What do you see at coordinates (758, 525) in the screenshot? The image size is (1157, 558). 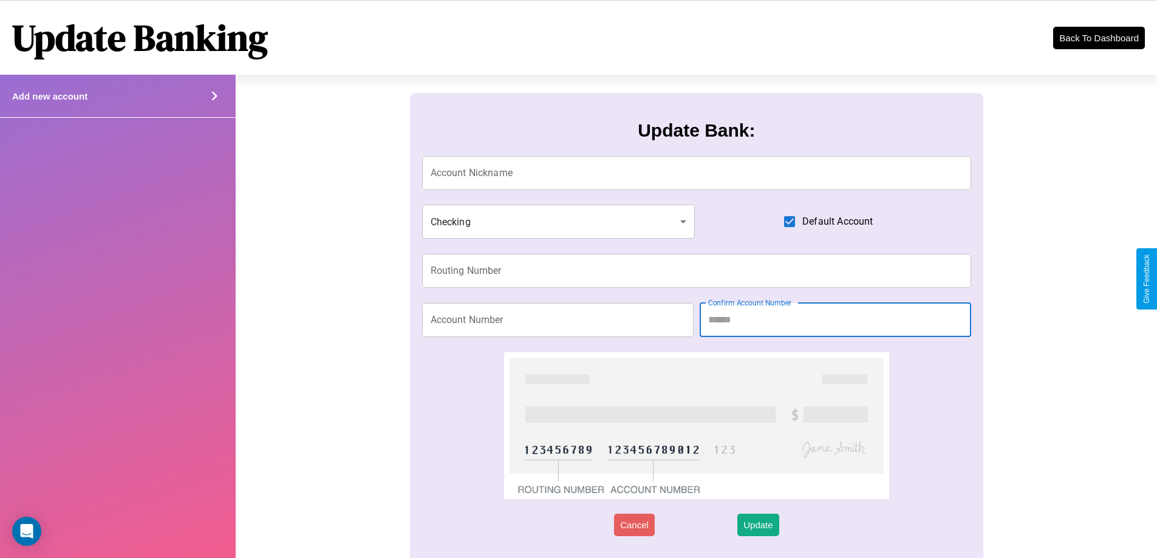 I see `button: Update` at bounding box center [758, 525].